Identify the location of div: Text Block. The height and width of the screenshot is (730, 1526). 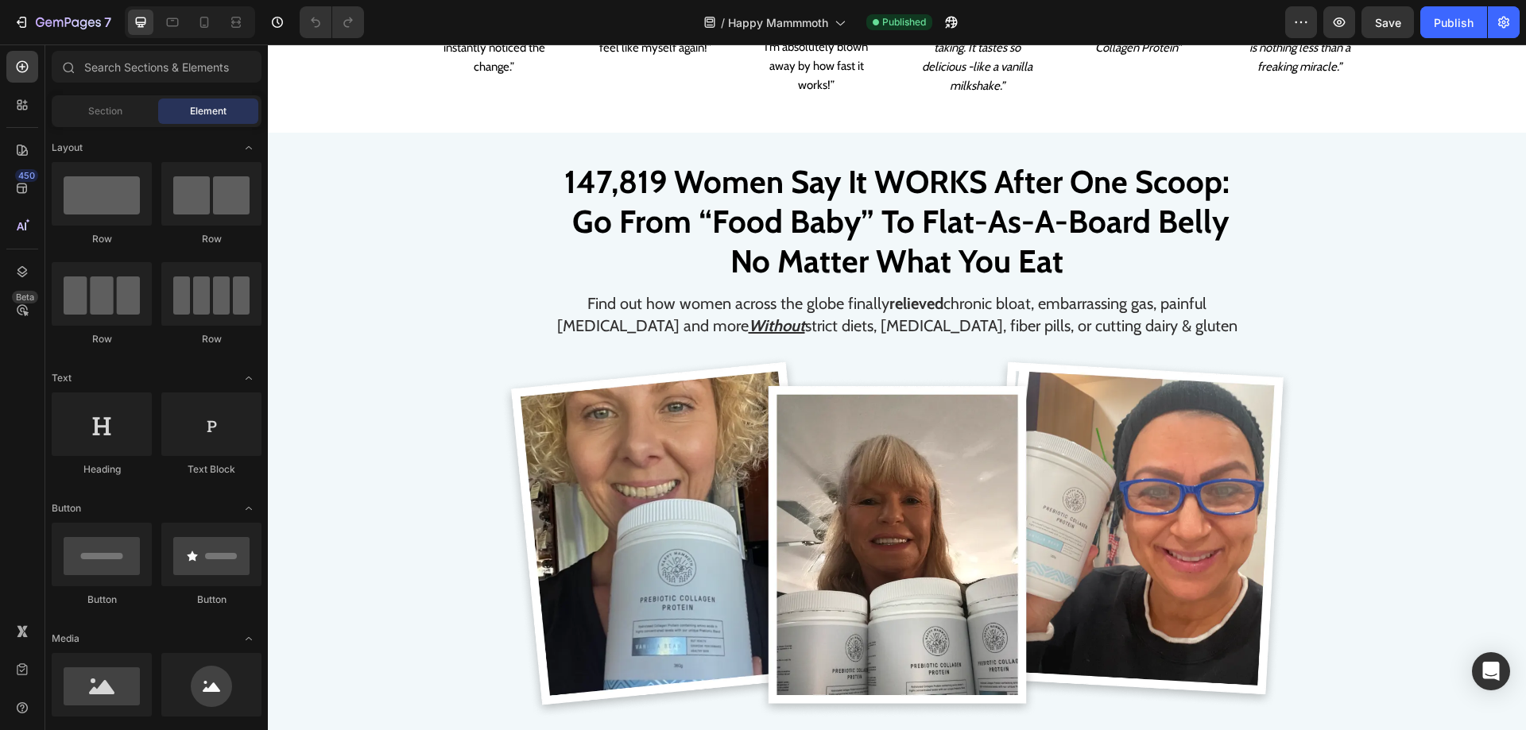
(211, 470).